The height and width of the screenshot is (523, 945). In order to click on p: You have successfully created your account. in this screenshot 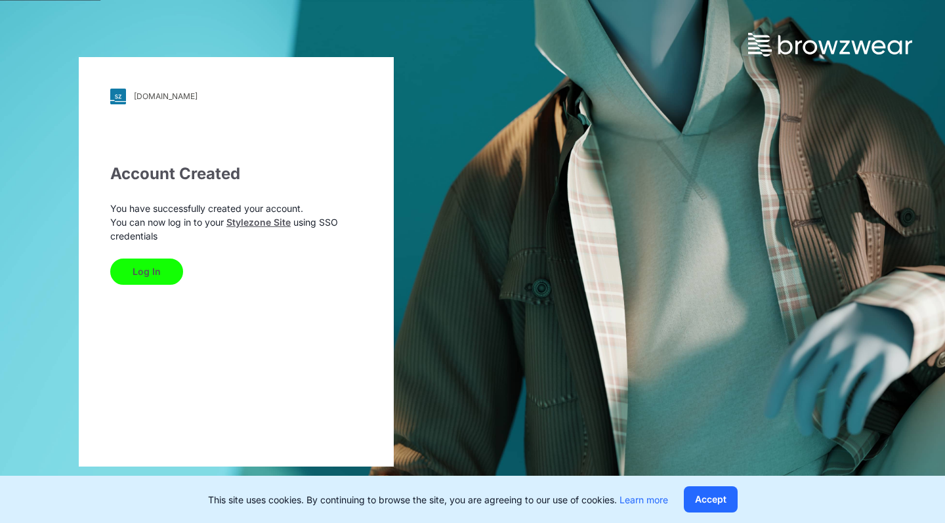, I will do `click(236, 208)`.